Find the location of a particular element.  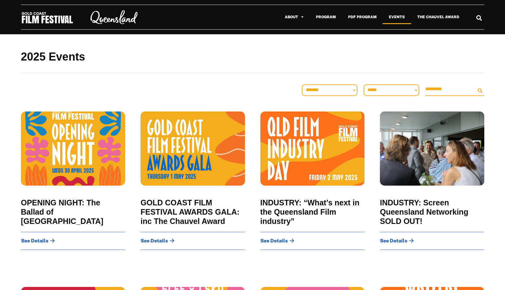

select: Venue Filter is located at coordinates (392, 90).